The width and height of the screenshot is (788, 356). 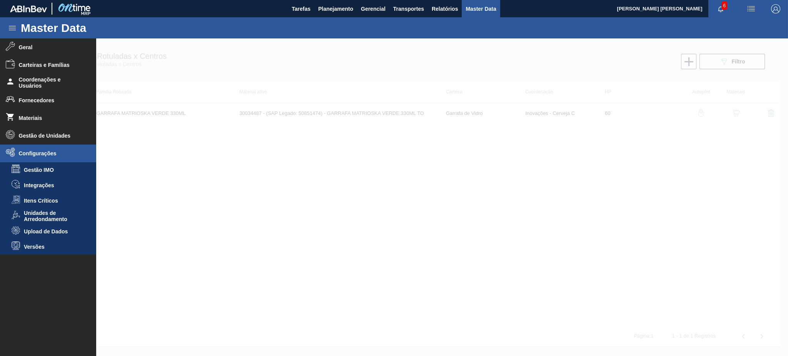 I want to click on span: Gestão IMO, so click(x=53, y=170).